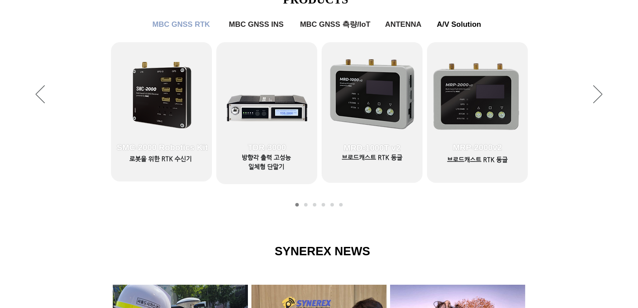 This screenshot has width=638, height=308. What do you see at coordinates (372, 111) in the screenshot?
I see `a: MRD-1000T v2` at bounding box center [372, 111].